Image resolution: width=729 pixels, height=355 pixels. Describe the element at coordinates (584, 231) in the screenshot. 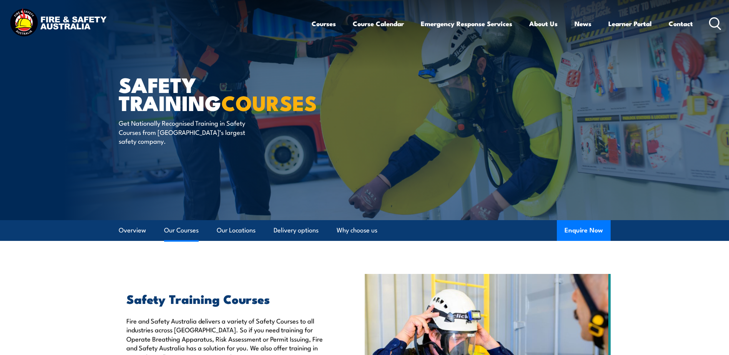

I see `button: Enquire Now` at that location.